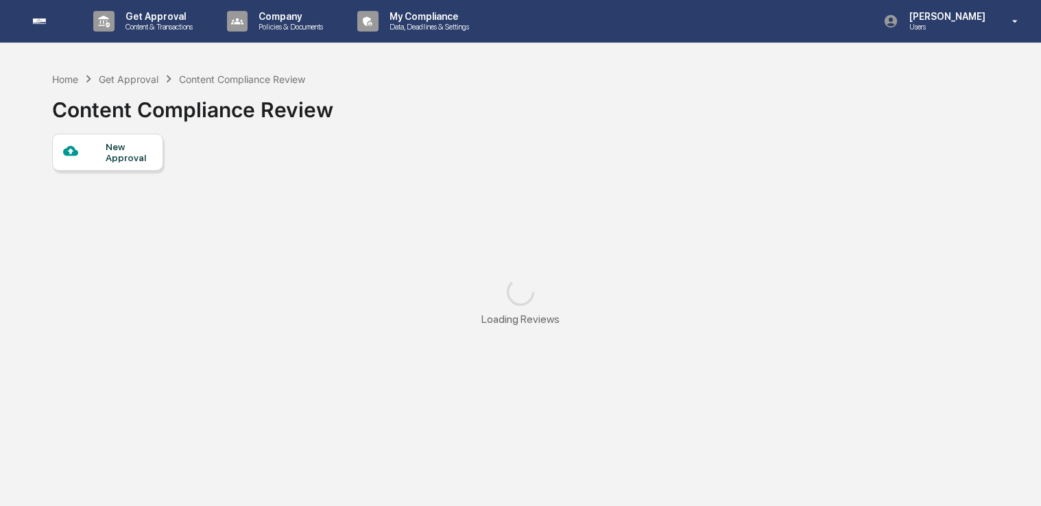  Describe the element at coordinates (128, 79) in the screenshot. I see `div: Get Approval` at that location.